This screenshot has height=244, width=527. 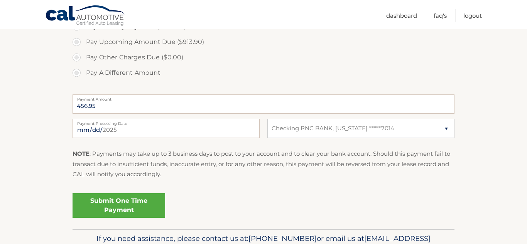 I want to click on label: Payment Processing Date, so click(x=166, y=122).